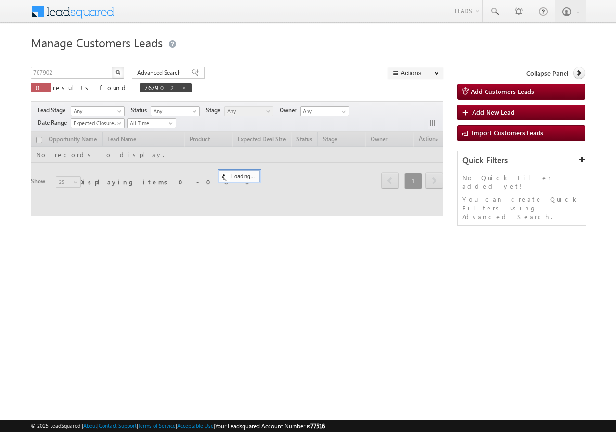 Image resolution: width=616 pixels, height=432 pixels. What do you see at coordinates (290, 110) in the screenshot?
I see `span: Owner` at bounding box center [290, 110].